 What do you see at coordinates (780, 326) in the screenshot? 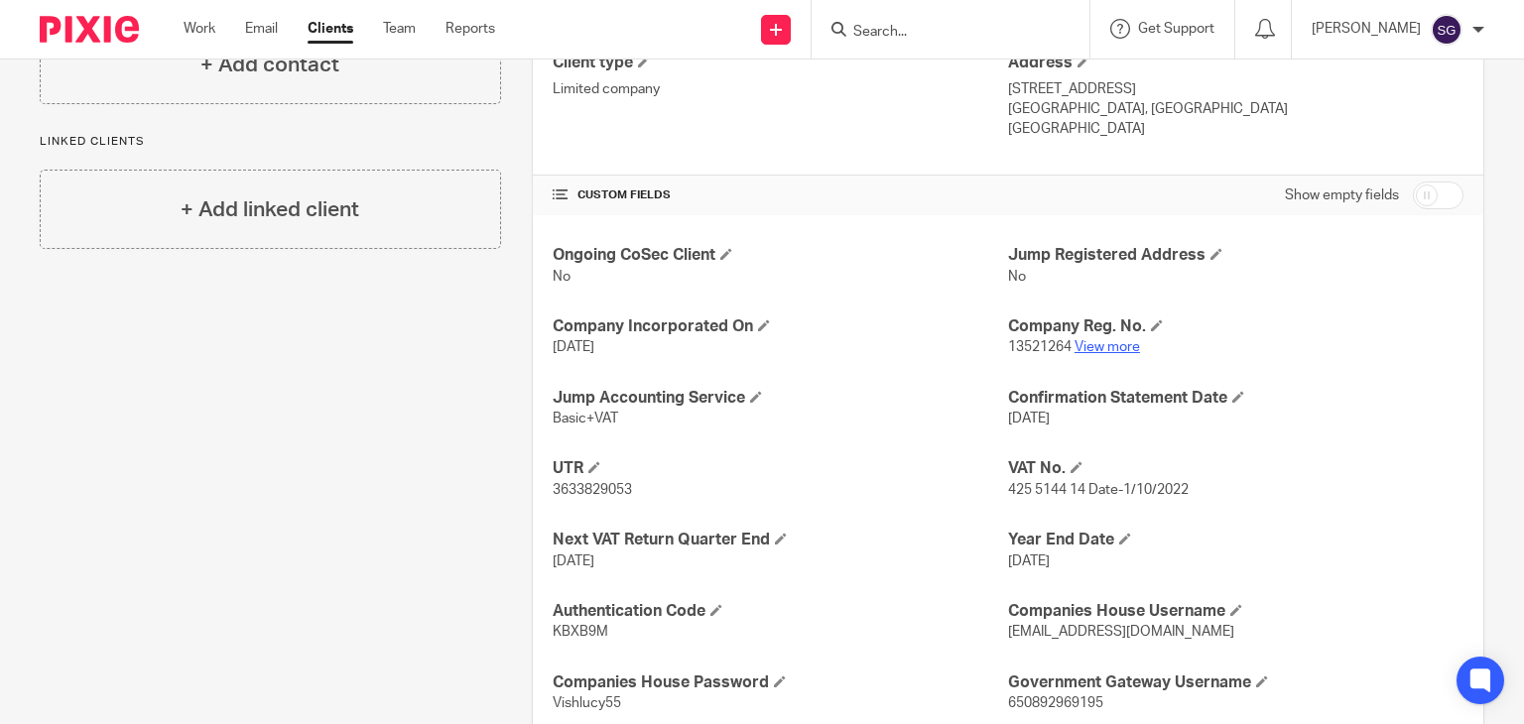
I see `h4: Company Incorporated On` at bounding box center [780, 326].